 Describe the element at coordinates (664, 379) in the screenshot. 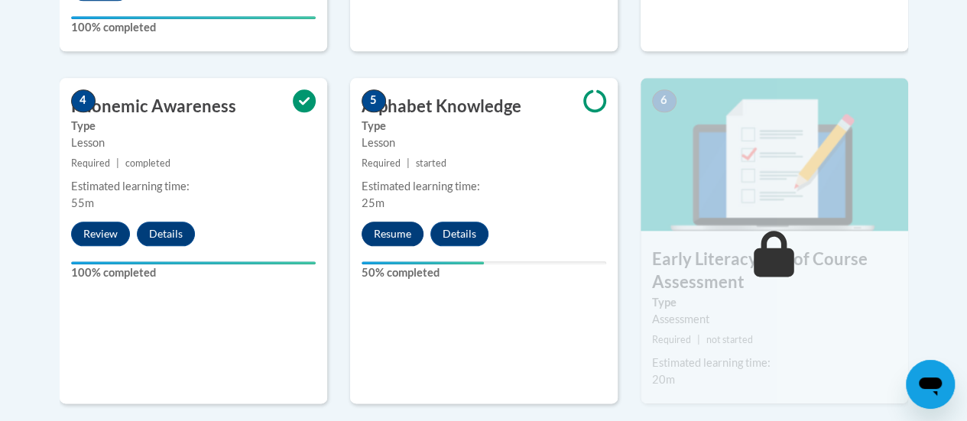

I see `span: 20m` at that location.